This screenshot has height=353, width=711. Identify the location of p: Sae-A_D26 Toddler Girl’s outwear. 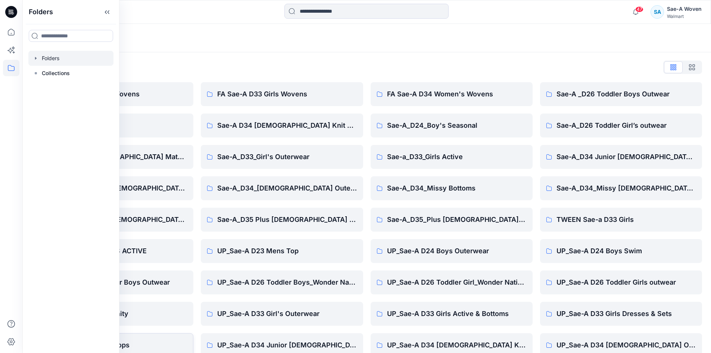
(626, 125).